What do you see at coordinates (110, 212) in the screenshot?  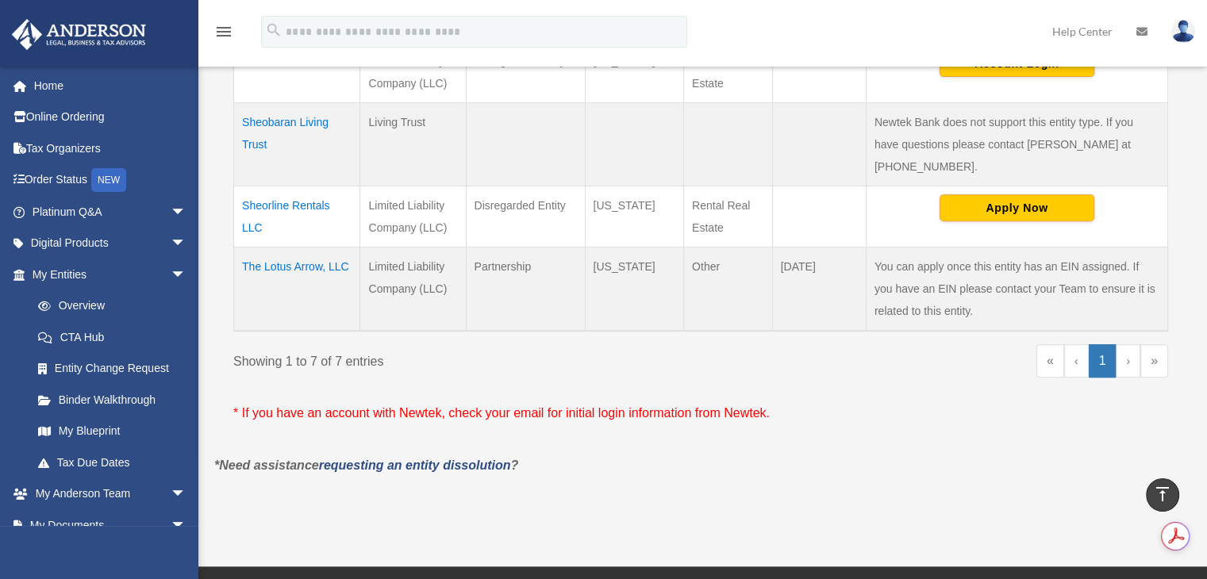 I see `a: Platinum Q&Aarrow_drop_down` at bounding box center [110, 212].